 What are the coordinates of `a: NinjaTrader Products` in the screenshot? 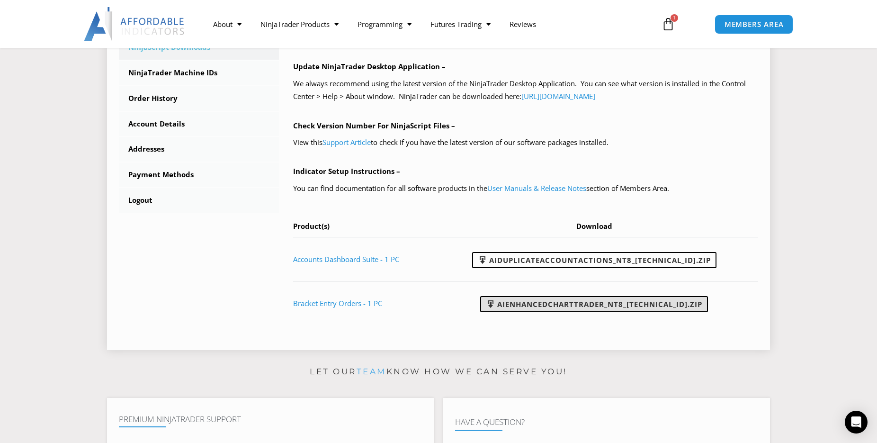 It's located at (299, 24).